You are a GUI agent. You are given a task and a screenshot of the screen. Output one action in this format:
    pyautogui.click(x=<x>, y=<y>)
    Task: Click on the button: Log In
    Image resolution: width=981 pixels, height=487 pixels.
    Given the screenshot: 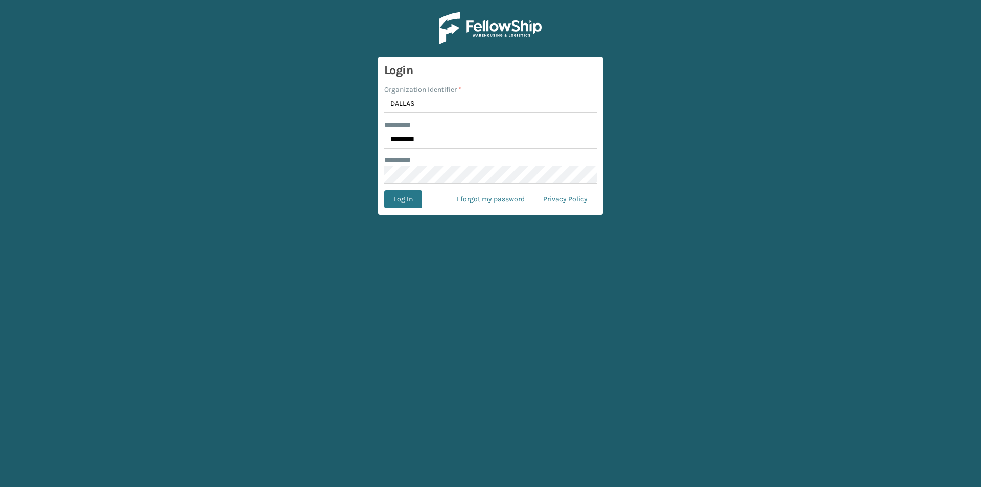 What is the action you would take?
    pyautogui.click(x=403, y=199)
    